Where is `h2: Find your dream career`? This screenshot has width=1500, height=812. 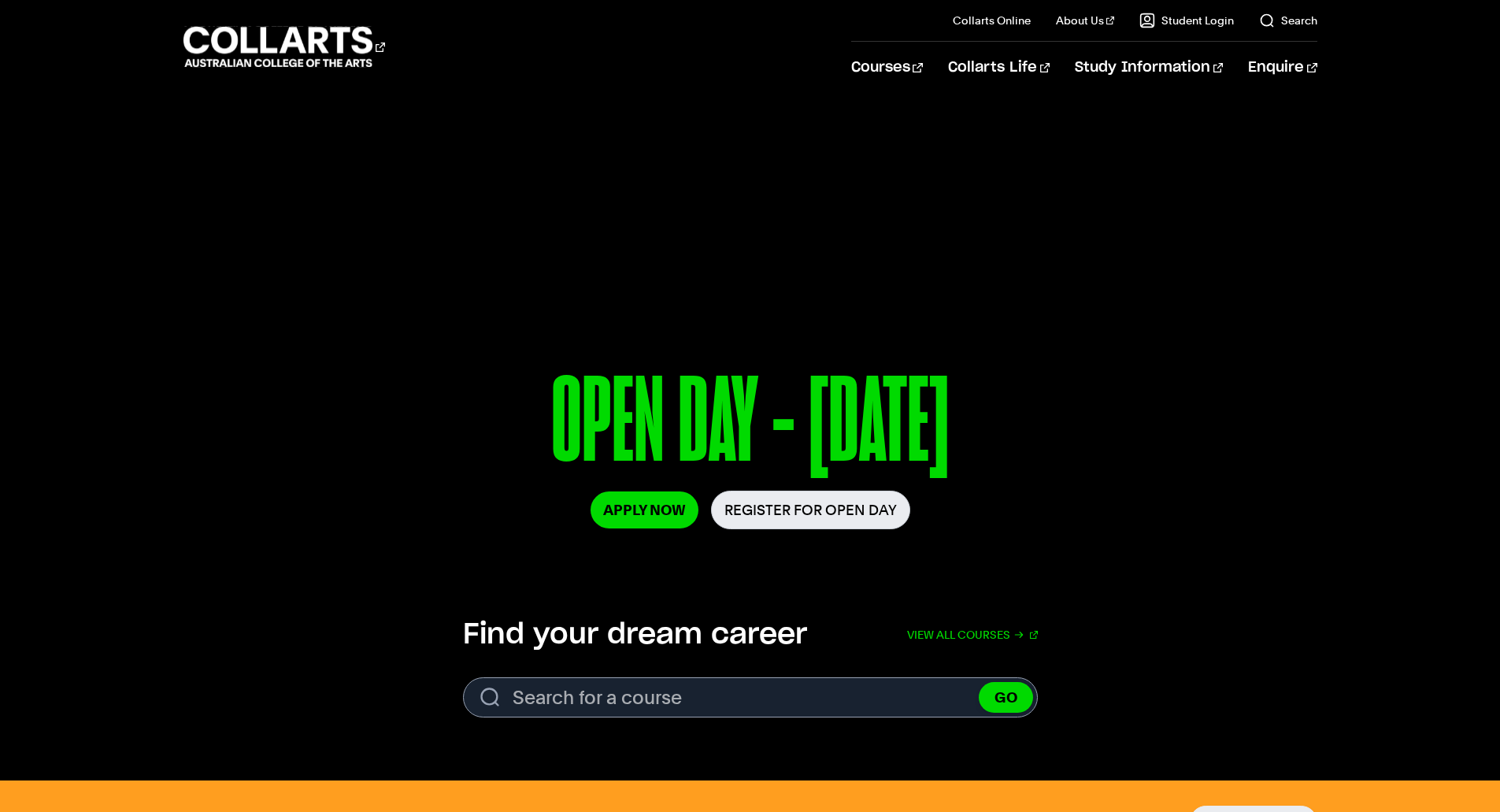
h2: Find your dream career is located at coordinates (635, 635).